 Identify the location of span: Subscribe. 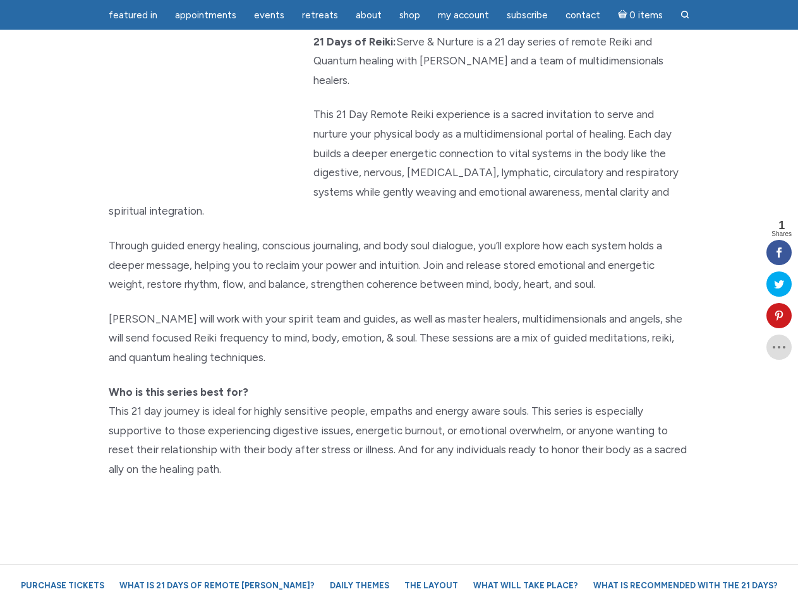
(527, 15).